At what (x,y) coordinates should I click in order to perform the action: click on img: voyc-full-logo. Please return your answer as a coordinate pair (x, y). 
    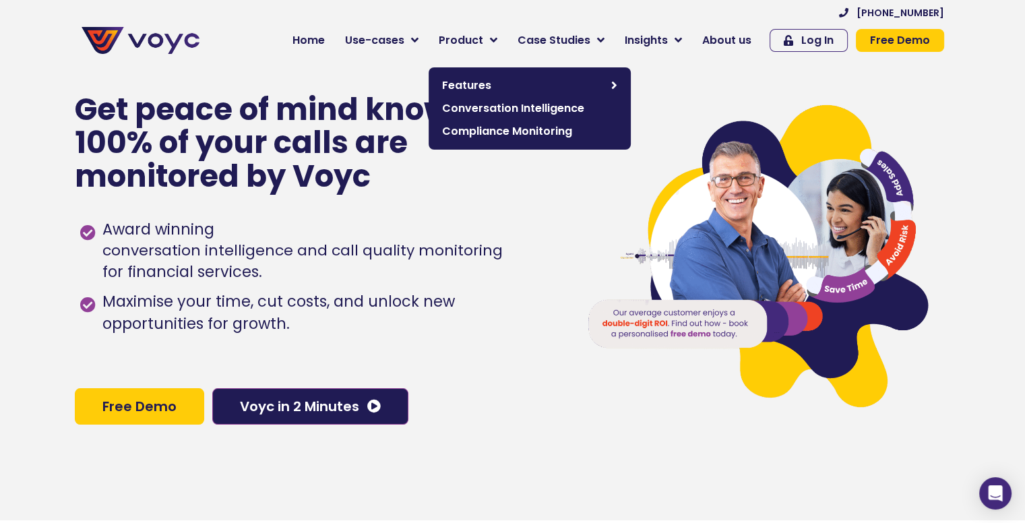
    Looking at the image, I should click on (140, 40).